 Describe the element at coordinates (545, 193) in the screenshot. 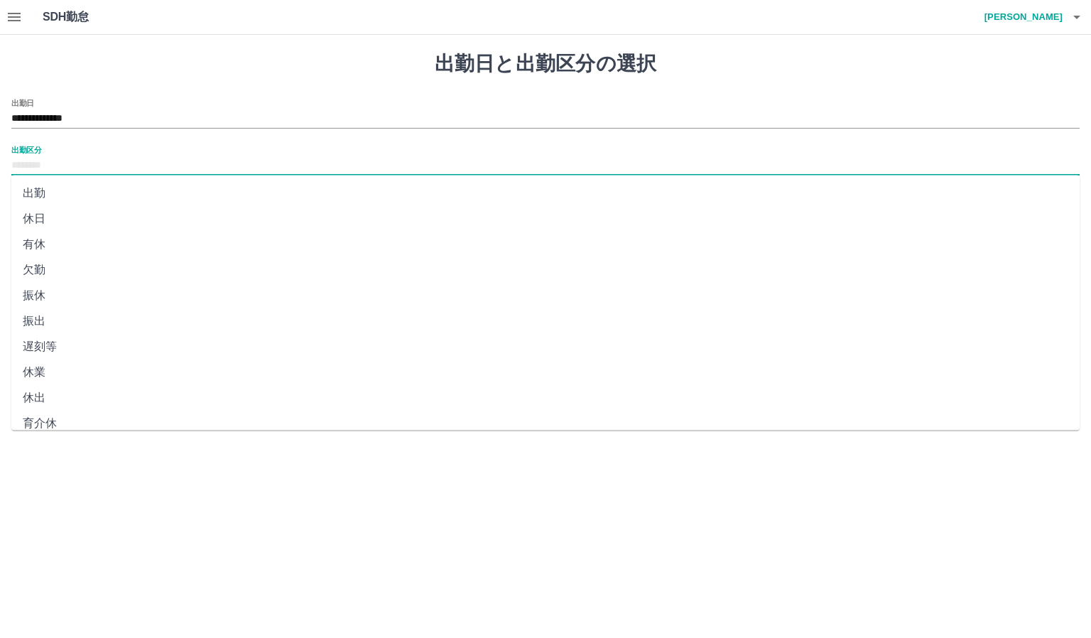

I see `li: 出勤` at that location.